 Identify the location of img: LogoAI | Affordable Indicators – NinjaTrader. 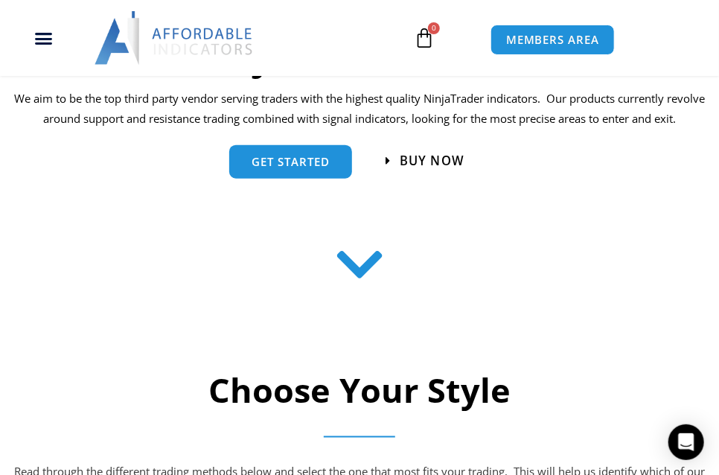
(174, 38).